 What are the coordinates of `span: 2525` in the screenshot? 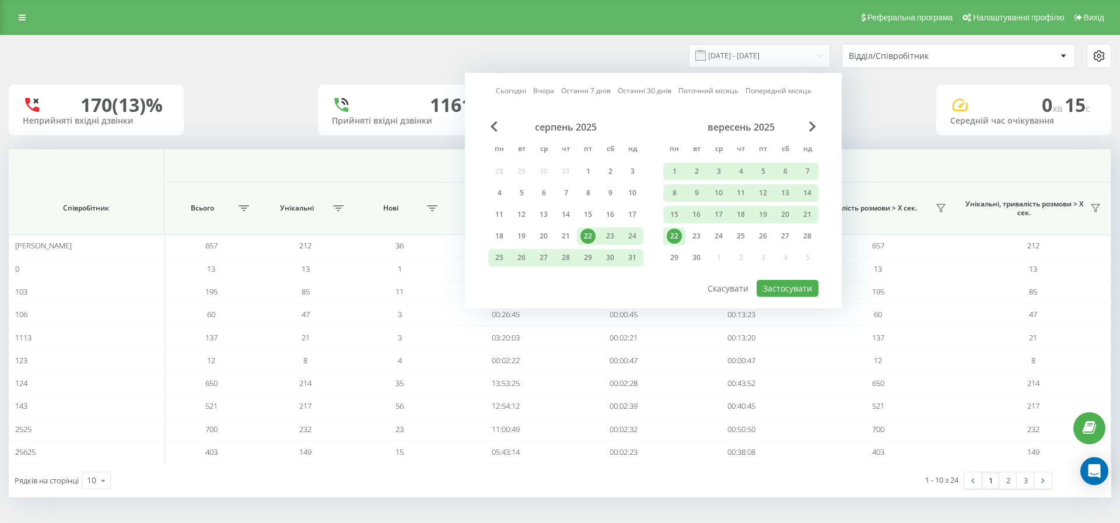 It's located at (23, 429).